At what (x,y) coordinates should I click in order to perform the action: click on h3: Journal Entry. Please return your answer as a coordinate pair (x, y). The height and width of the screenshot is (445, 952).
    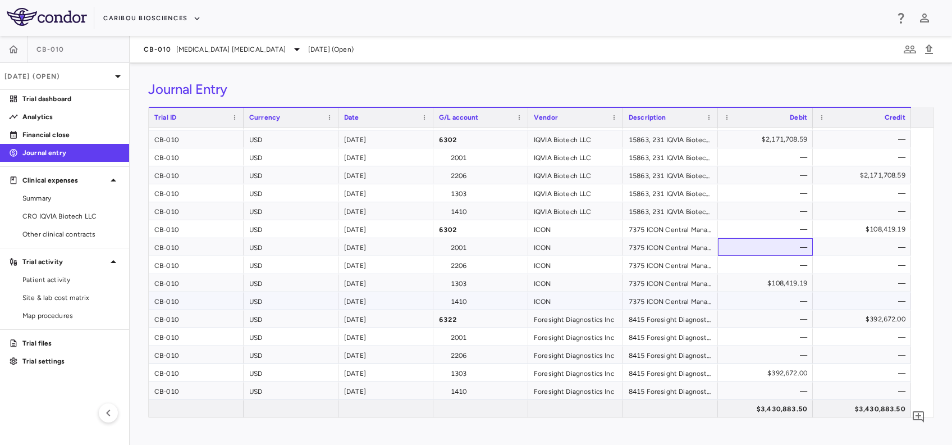
    Looking at the image, I should click on (187, 89).